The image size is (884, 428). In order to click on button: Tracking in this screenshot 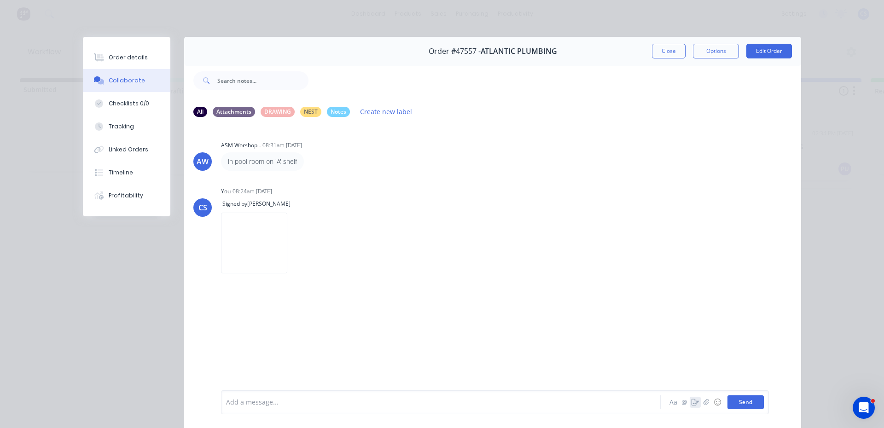, I will do `click(127, 127)`.